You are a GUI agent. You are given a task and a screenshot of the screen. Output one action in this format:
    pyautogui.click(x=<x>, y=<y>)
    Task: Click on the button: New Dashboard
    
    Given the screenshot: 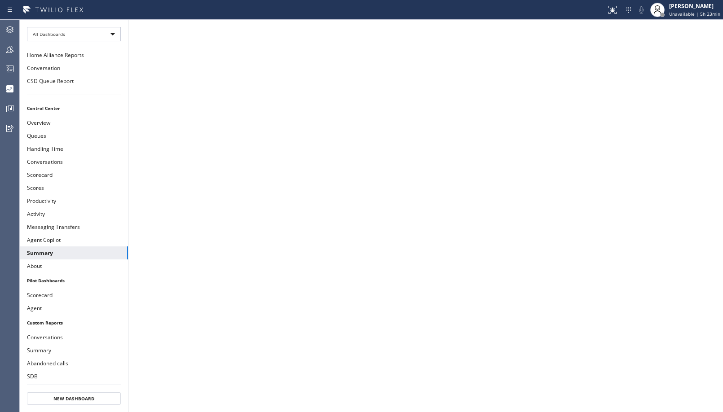 What is the action you would take?
    pyautogui.click(x=74, y=399)
    